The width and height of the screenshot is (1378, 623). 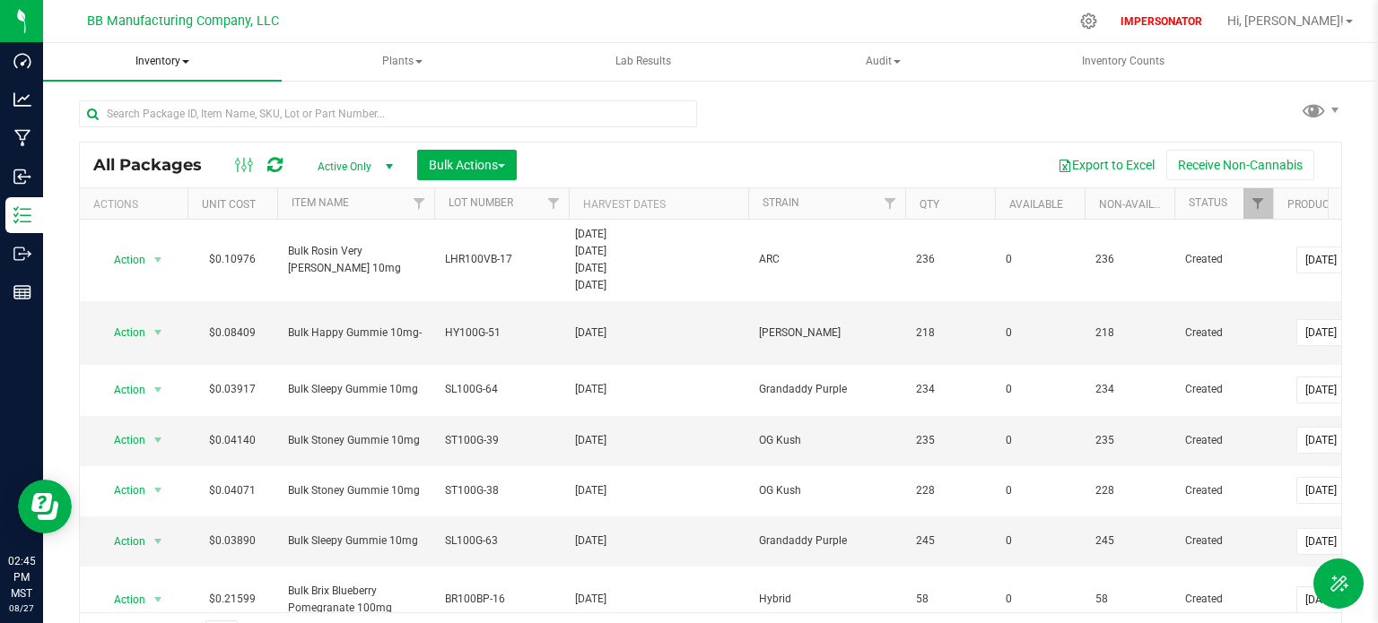 I want to click on td: $0.03890, so click(x=232, y=542).